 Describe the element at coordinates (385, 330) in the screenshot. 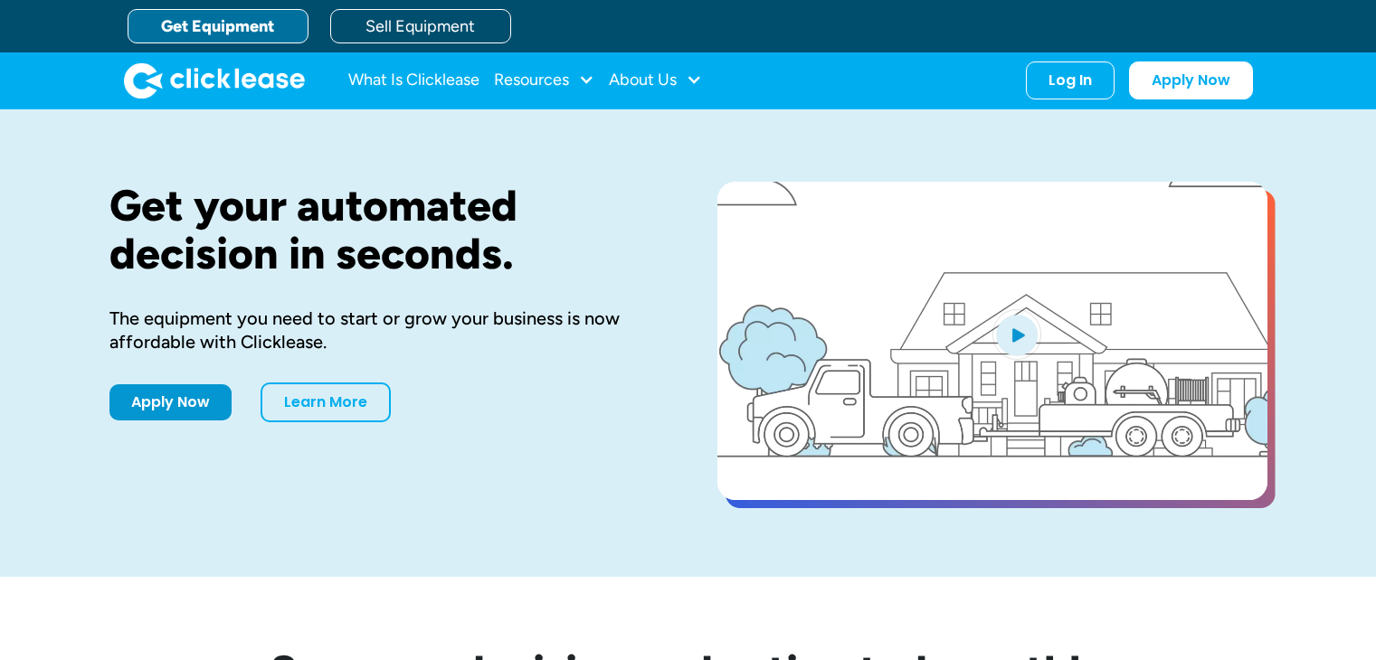

I see `div: The equipment you need to start or grow your business is now affordable with Clicklease.` at that location.